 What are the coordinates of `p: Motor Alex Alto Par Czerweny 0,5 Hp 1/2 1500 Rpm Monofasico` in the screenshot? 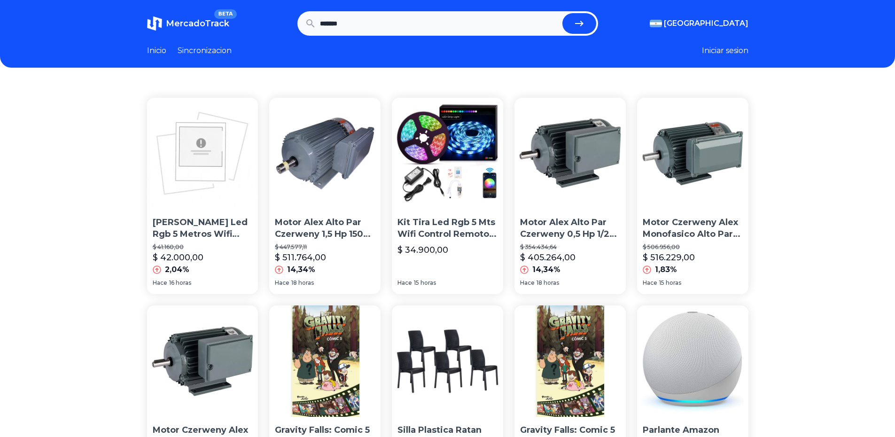 It's located at (570, 228).